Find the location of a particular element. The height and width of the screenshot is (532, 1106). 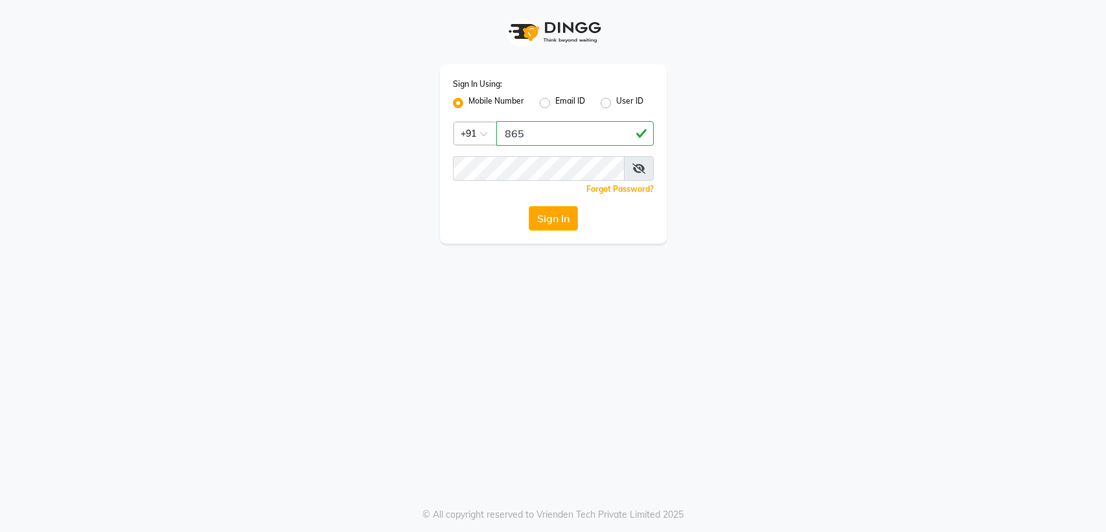

button: Sign In is located at coordinates (553, 218).